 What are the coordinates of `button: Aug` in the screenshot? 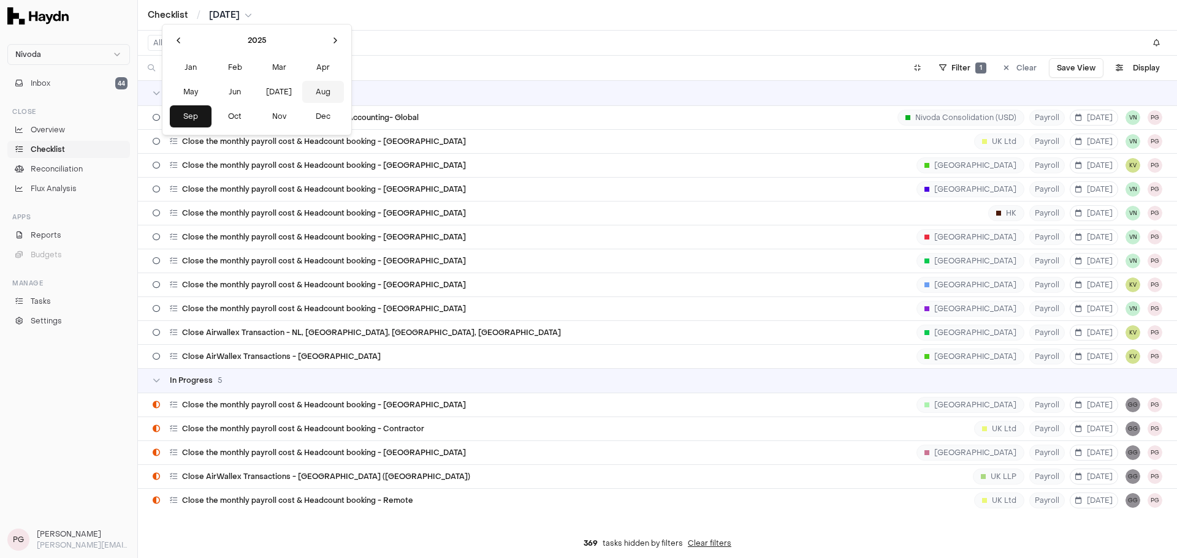 It's located at (323, 92).